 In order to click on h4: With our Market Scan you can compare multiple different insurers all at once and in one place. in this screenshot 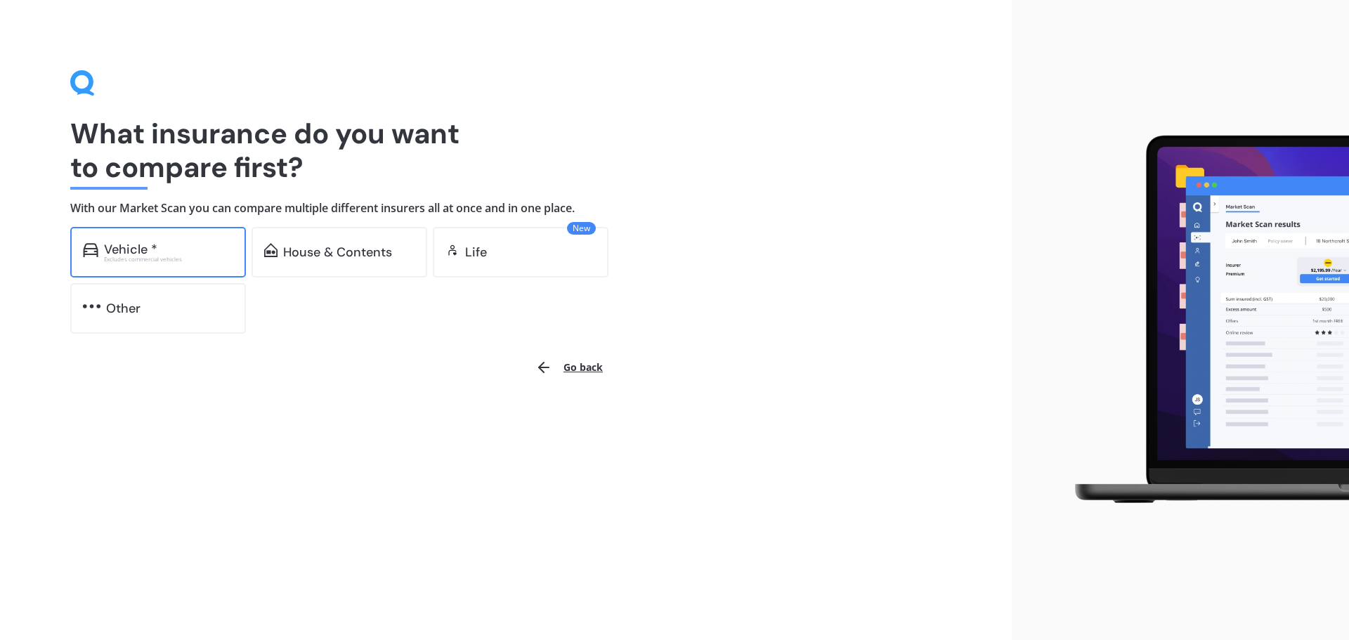, I will do `click(506, 208)`.